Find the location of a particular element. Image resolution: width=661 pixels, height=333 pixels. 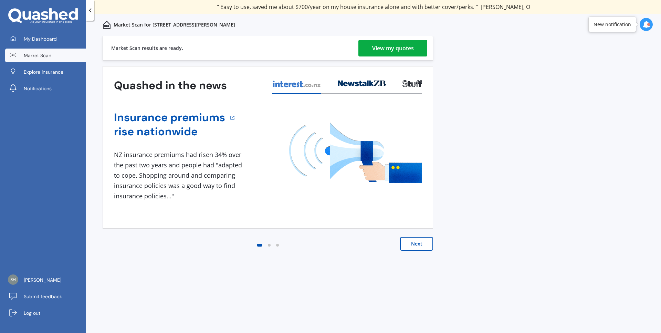

img: a6983d8a90f604e02af6dfdc0243e581 is located at coordinates (13, 280).